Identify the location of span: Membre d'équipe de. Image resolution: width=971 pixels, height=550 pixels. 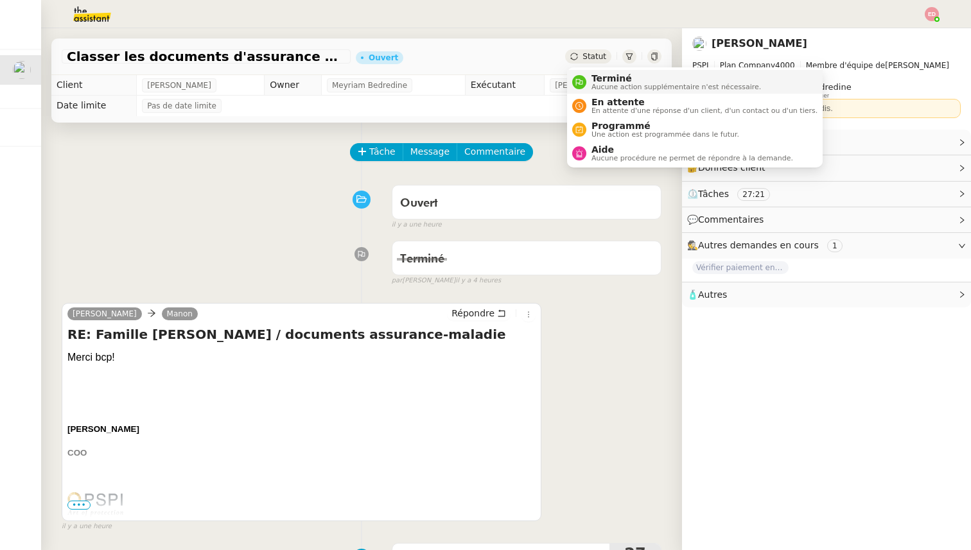
(846, 65).